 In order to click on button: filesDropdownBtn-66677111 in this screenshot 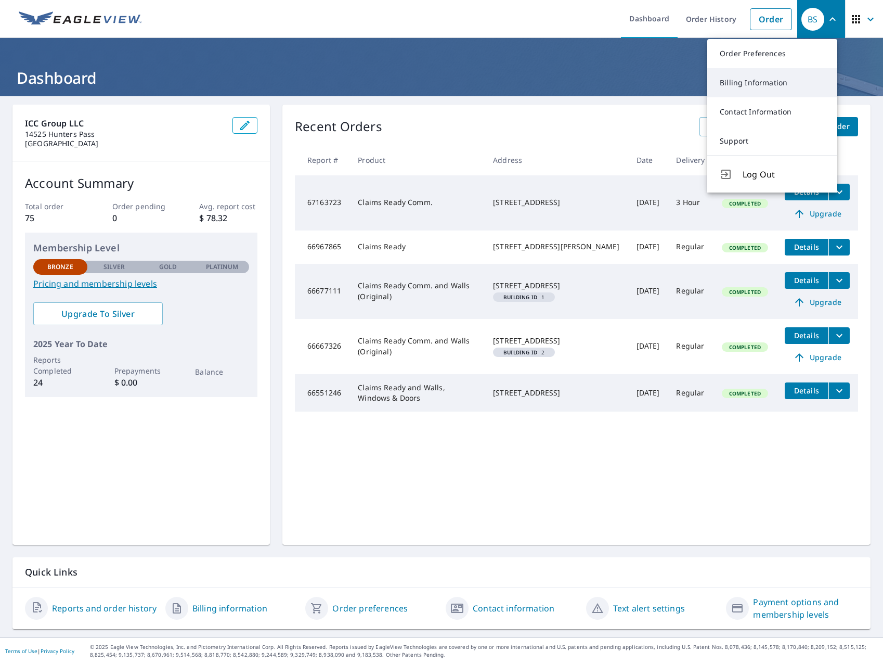, I will do `click(839, 280)`.